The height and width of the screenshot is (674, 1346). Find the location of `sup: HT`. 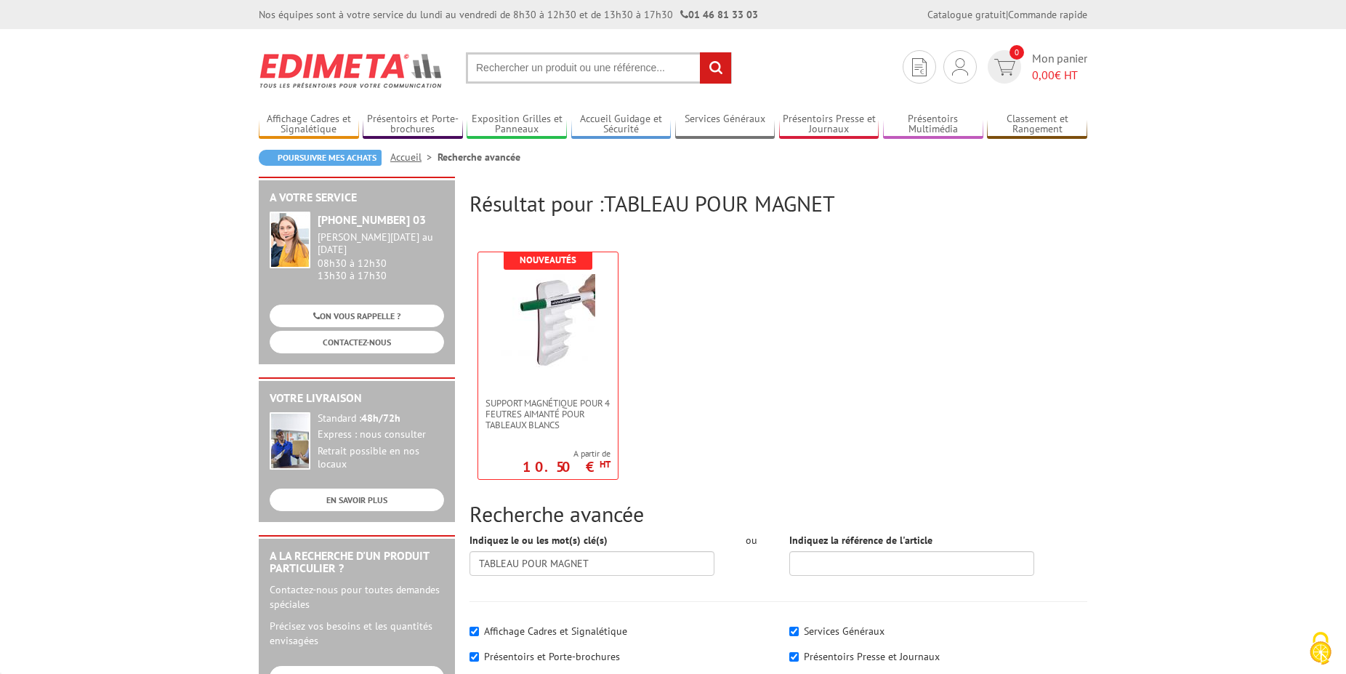

sup: HT is located at coordinates (605, 464).